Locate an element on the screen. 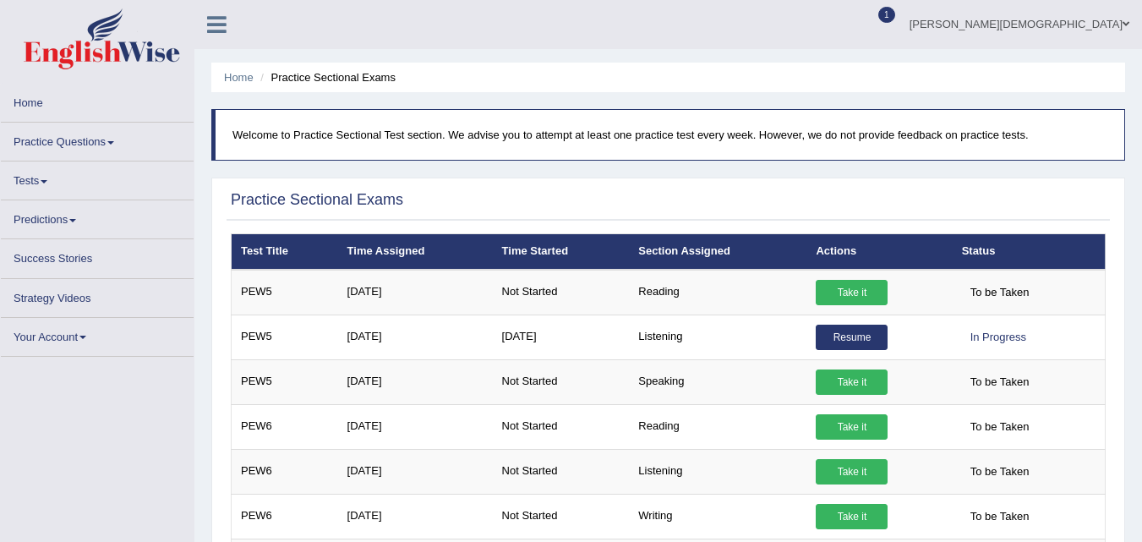 The height and width of the screenshot is (542, 1142). a: Strategy Videos is located at coordinates (97, 295).